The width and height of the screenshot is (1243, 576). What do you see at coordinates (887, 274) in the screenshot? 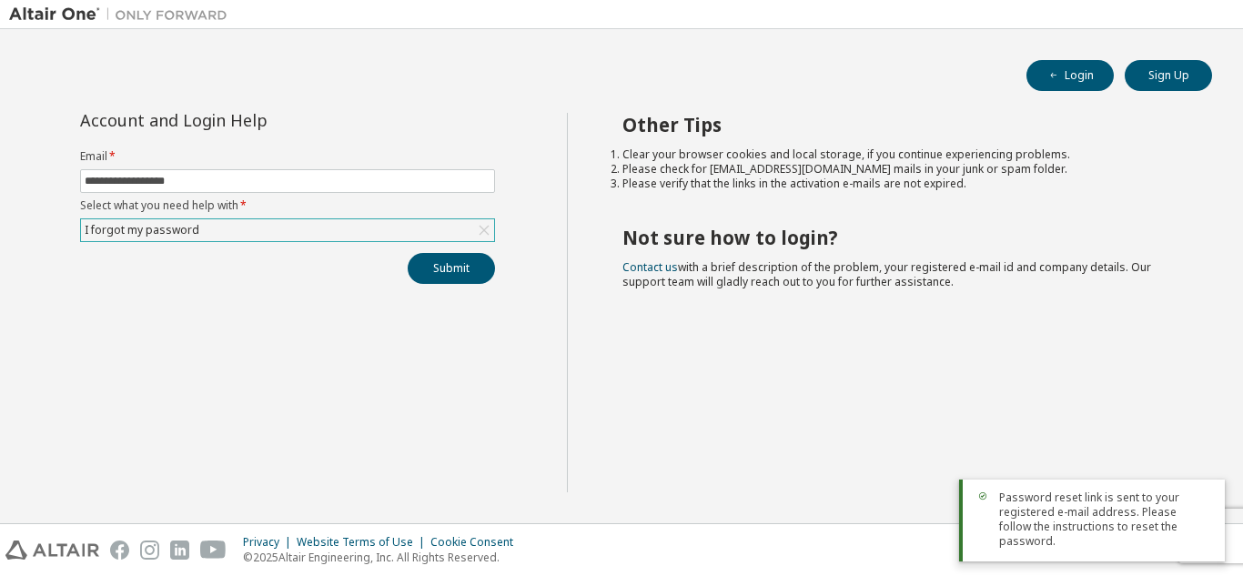
I see `span: with a brief description of the problem, your registered e-mail id and company details. Our suppo...` at bounding box center [887, 274].